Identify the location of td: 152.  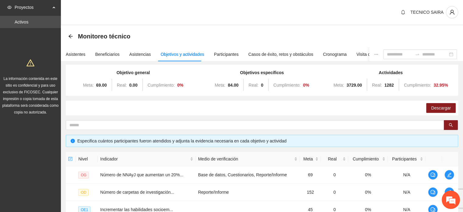
(310, 192).